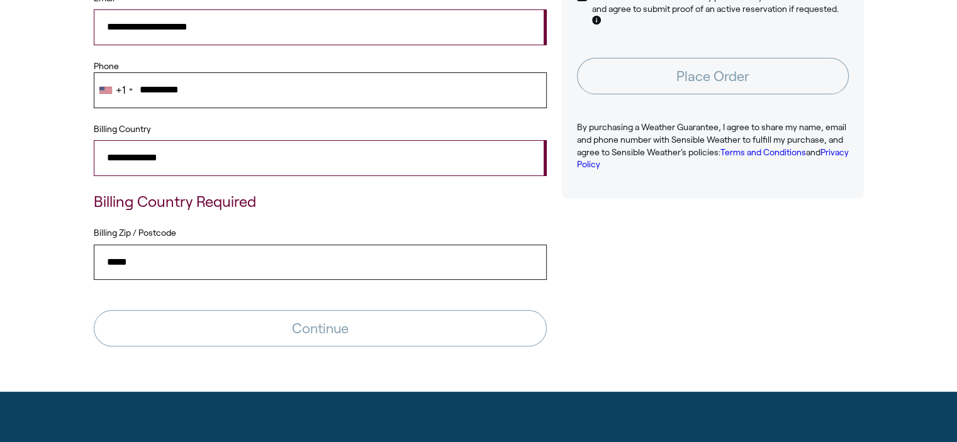 The height and width of the screenshot is (442, 957). Describe the element at coordinates (320, 202) in the screenshot. I see `p: Billing Country Required` at that location.